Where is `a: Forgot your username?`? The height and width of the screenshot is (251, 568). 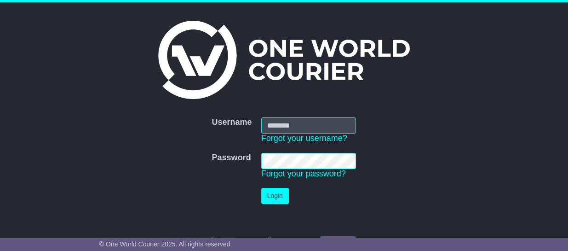 a: Forgot your username? is located at coordinates (304, 138).